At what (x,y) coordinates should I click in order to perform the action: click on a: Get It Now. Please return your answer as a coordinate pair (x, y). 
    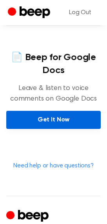
    Looking at the image, I should click on (54, 120).